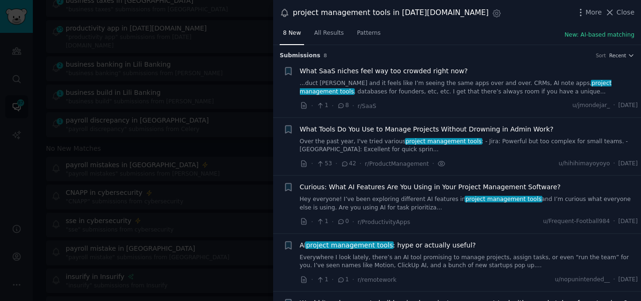 Image resolution: width=641 pixels, height=301 pixels. What do you see at coordinates (367, 106) in the screenshot?
I see `span: r/SaaS` at bounding box center [367, 106].